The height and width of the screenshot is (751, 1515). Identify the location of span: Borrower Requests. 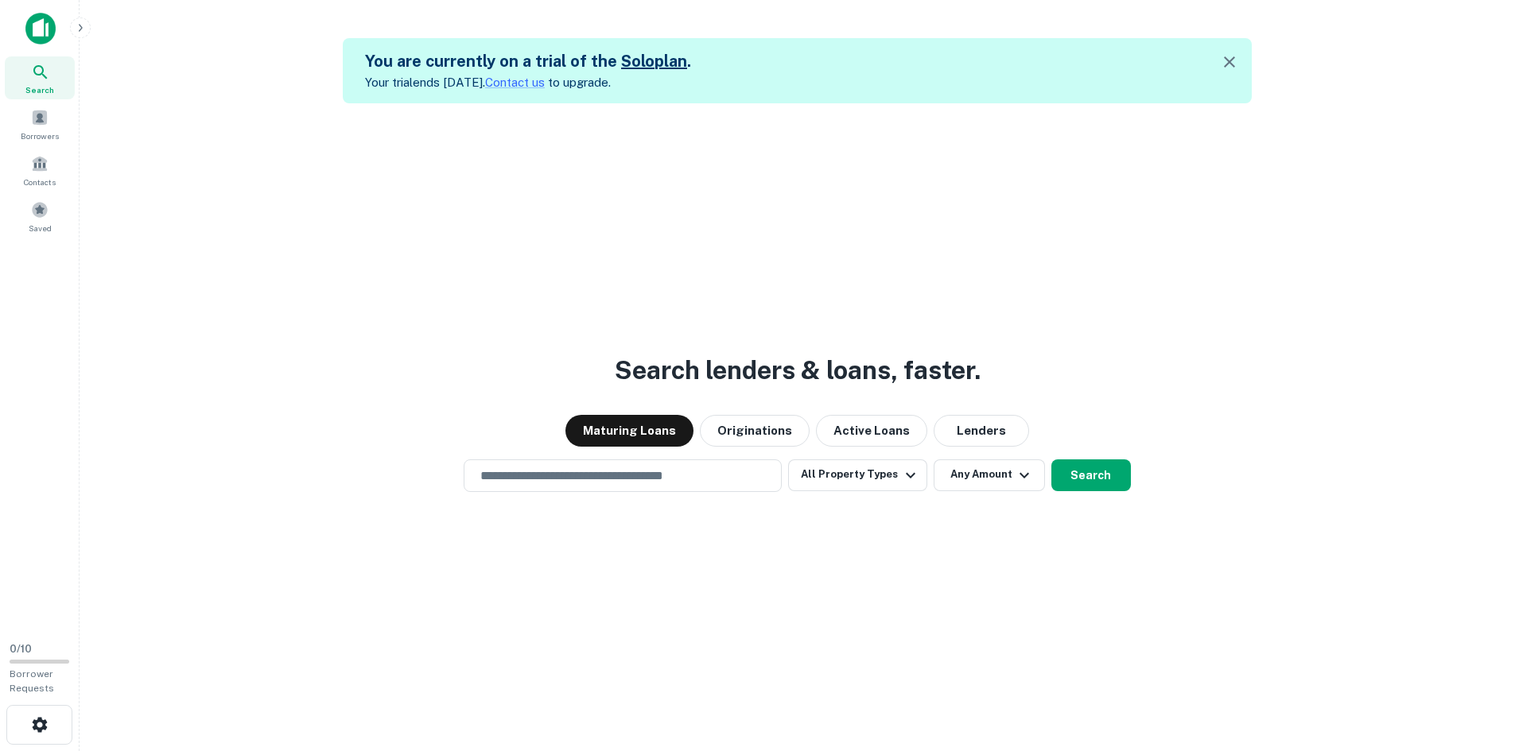
(32, 681).